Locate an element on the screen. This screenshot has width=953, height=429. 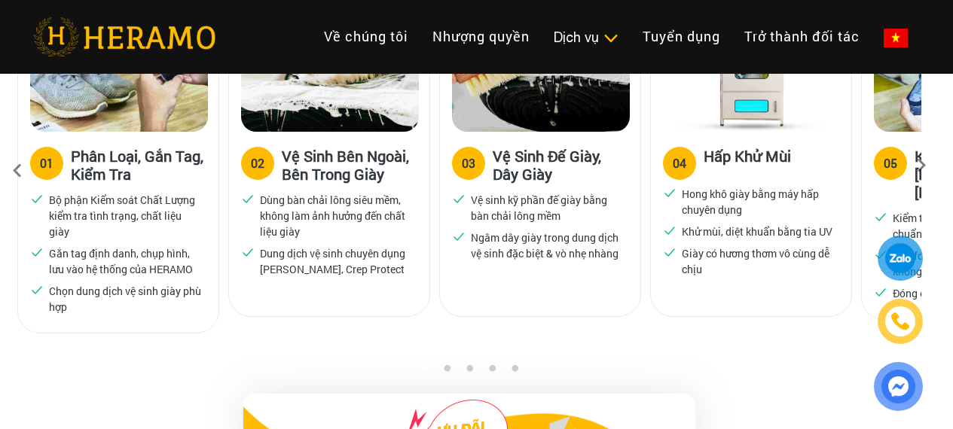
div: 04 is located at coordinates (679, 163).